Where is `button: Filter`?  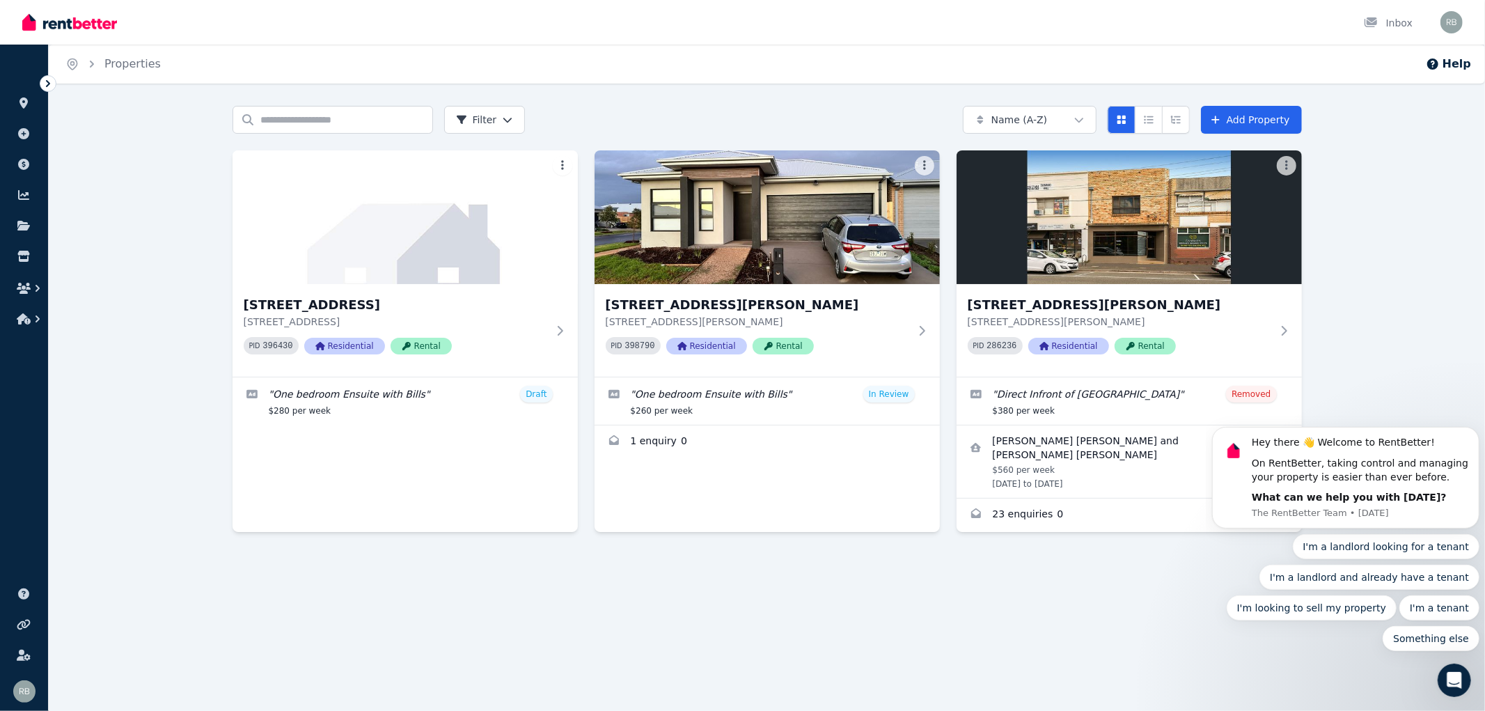
button: Filter is located at coordinates (485, 120).